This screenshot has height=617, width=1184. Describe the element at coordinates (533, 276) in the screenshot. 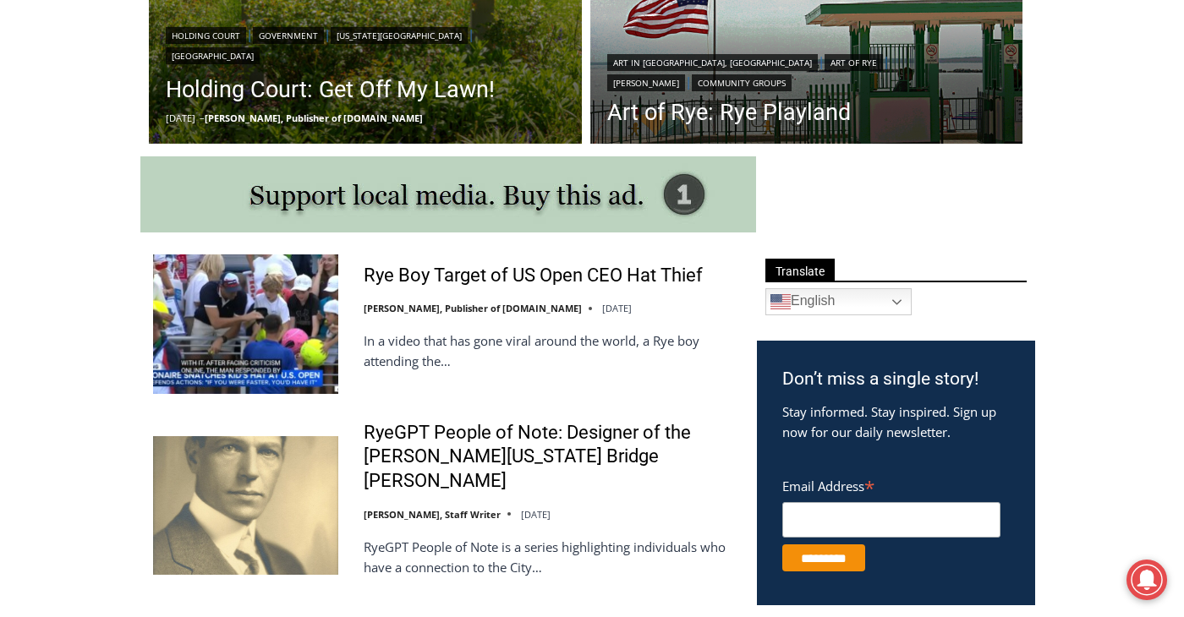

I see `a: Rye Boy Target of US Open CEO Hat Thief` at that location.